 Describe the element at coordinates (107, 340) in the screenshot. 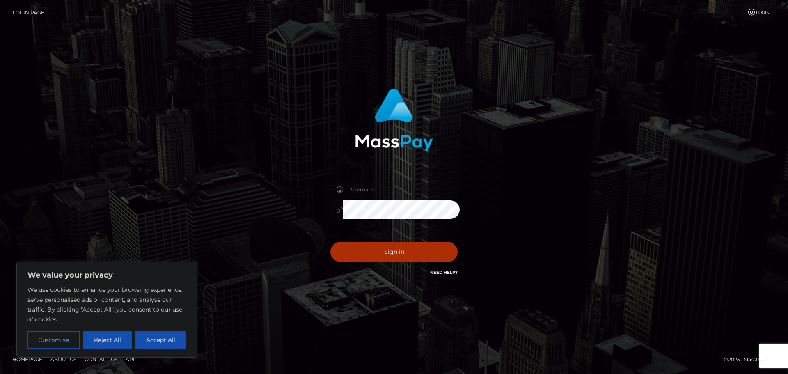

I see `button: Reject All` at that location.